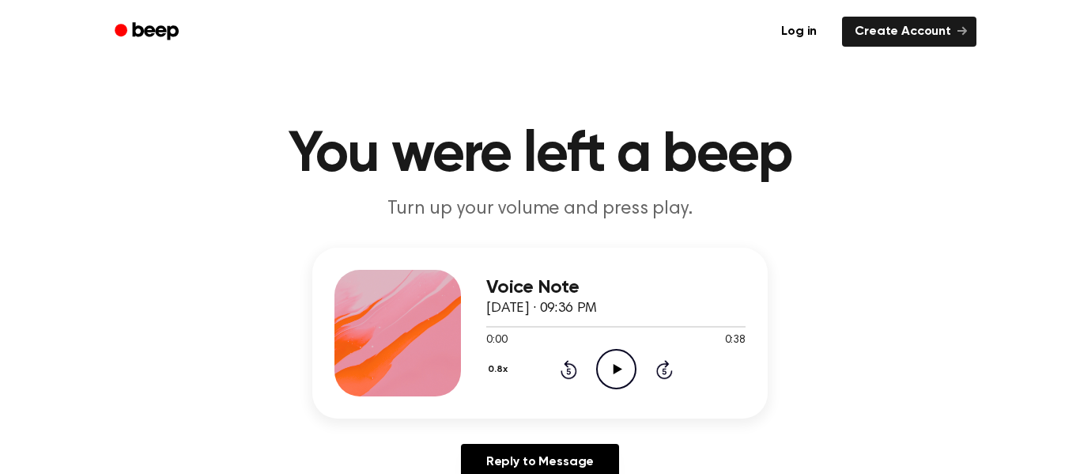  I want to click on a: Log in, so click(799, 32).